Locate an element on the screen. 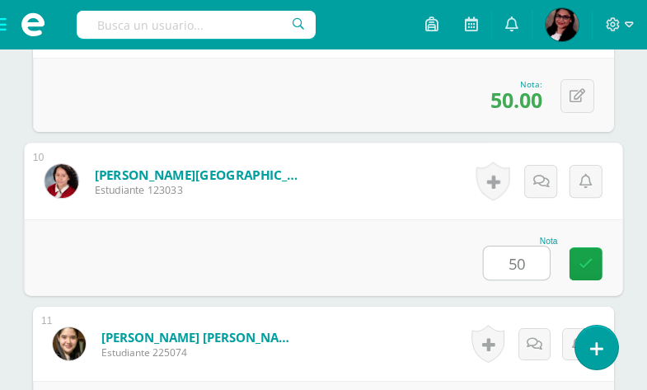 The height and width of the screenshot is (390, 647). span: 50.00 is located at coordinates (516, 100).